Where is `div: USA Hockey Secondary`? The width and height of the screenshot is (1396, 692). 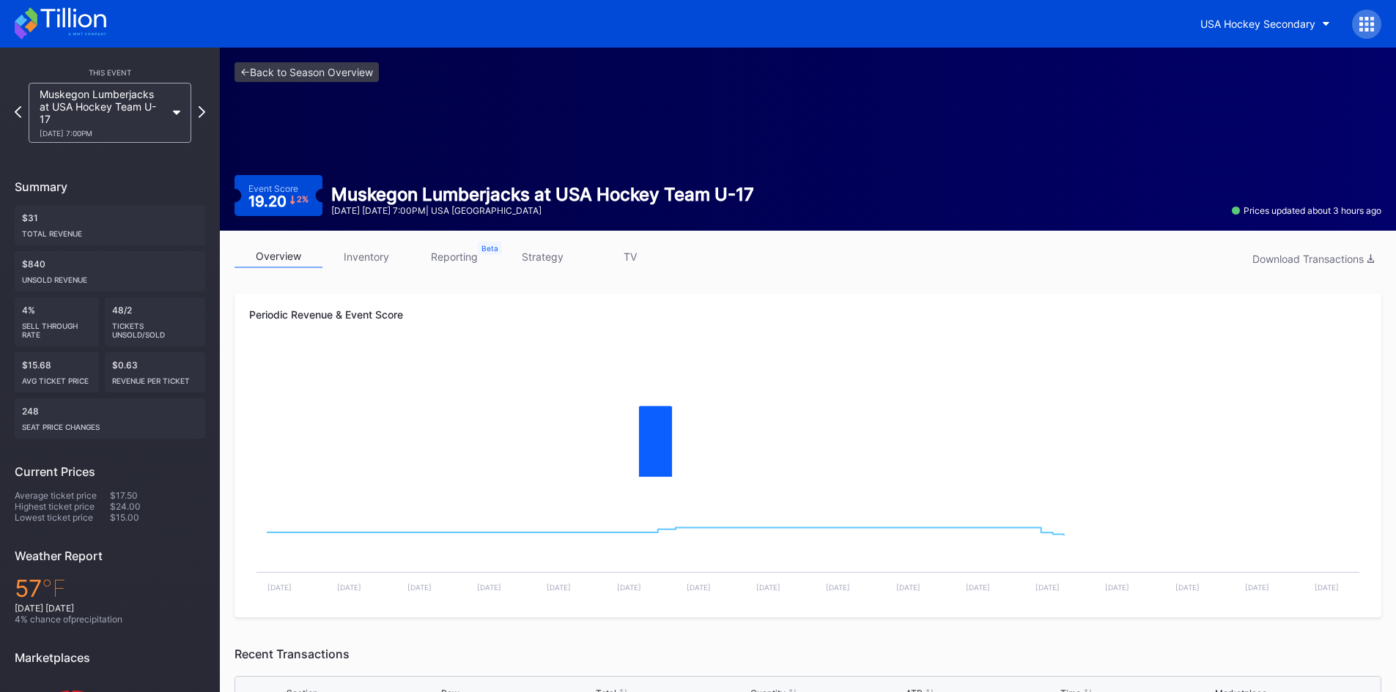
div: USA Hockey Secondary is located at coordinates (1257, 23).